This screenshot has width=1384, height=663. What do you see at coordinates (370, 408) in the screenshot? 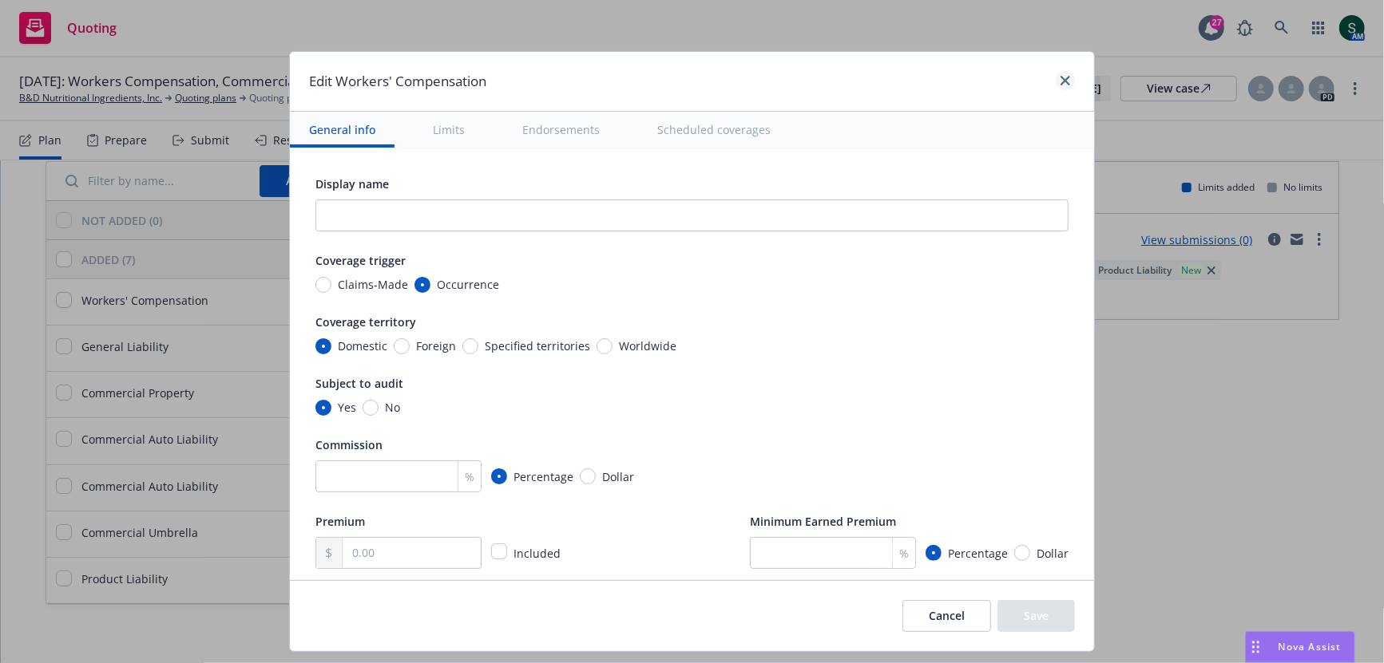
I see `input: No` at bounding box center [370, 408].